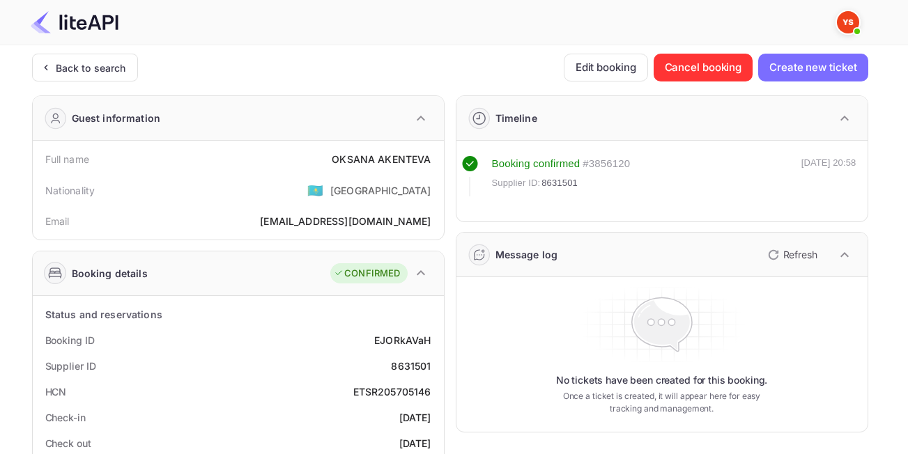  I want to click on div: HCN, so click(56, 392).